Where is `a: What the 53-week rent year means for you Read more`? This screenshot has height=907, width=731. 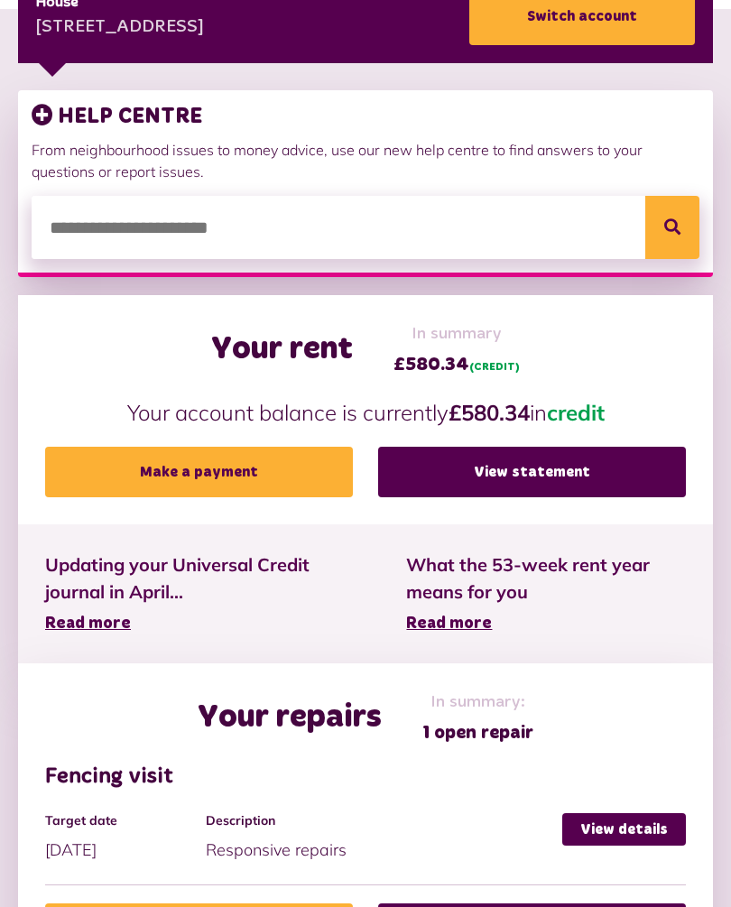 a: What the 53-week rent year means for you Read more is located at coordinates (546, 595).